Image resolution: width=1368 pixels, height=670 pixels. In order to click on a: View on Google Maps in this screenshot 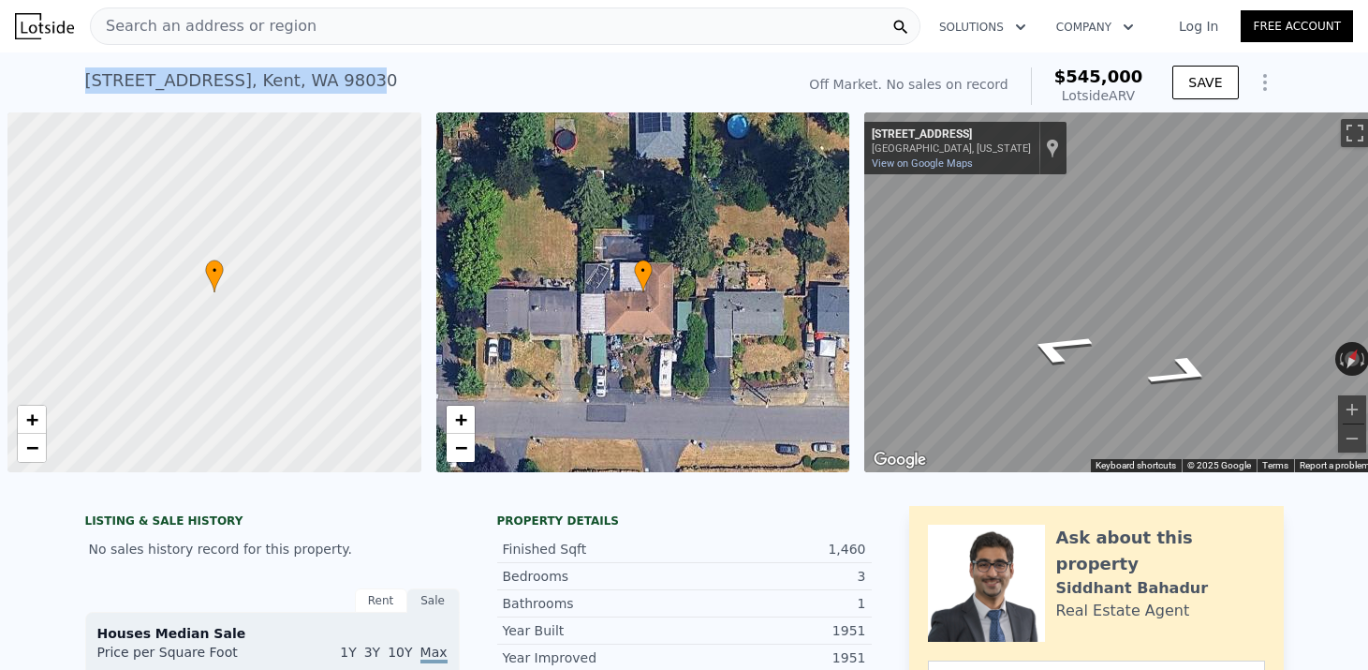, I will do `click(923, 163)`.